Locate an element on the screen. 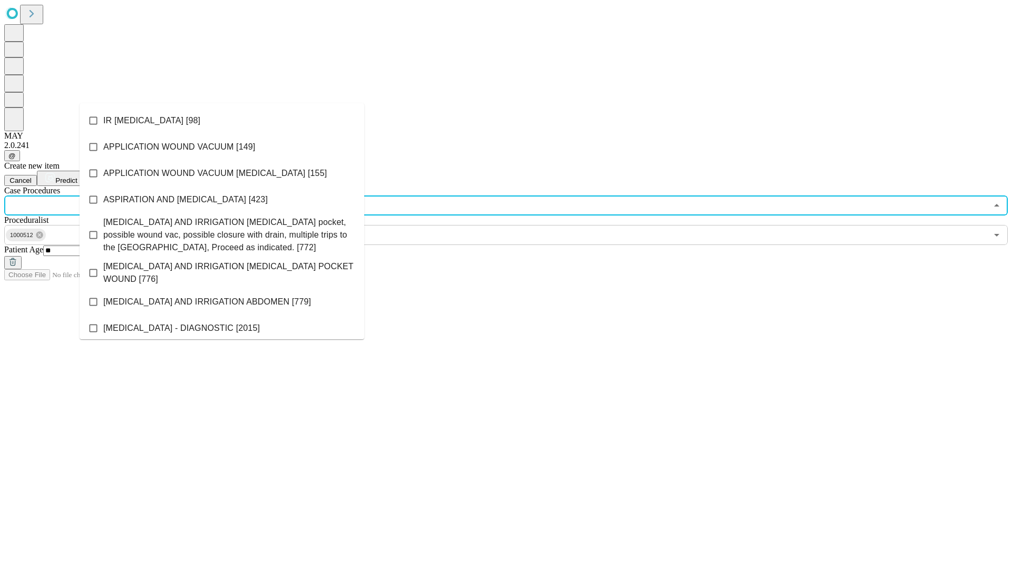  div: MAY is located at coordinates (506, 136).